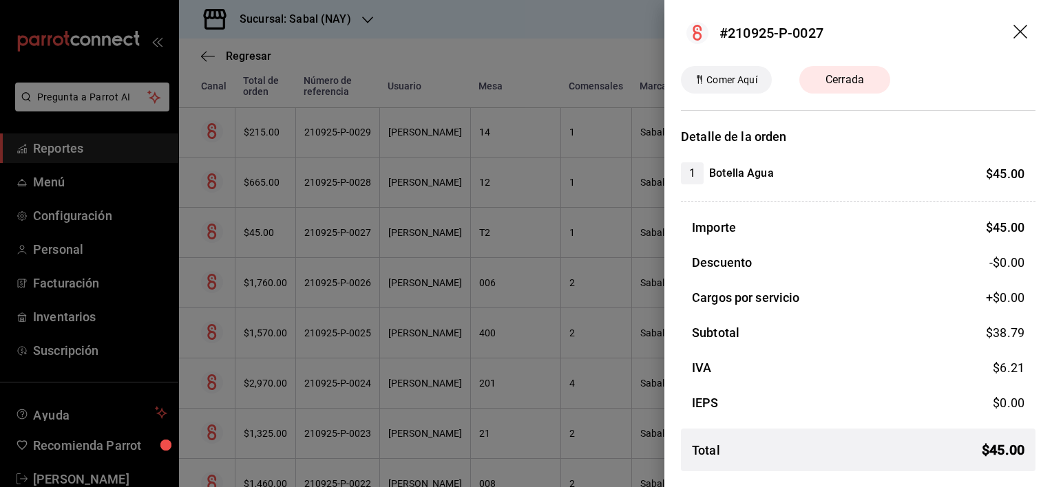 Image resolution: width=1052 pixels, height=487 pixels. Describe the element at coordinates (1022, 33) in the screenshot. I see `button: drag` at that location.